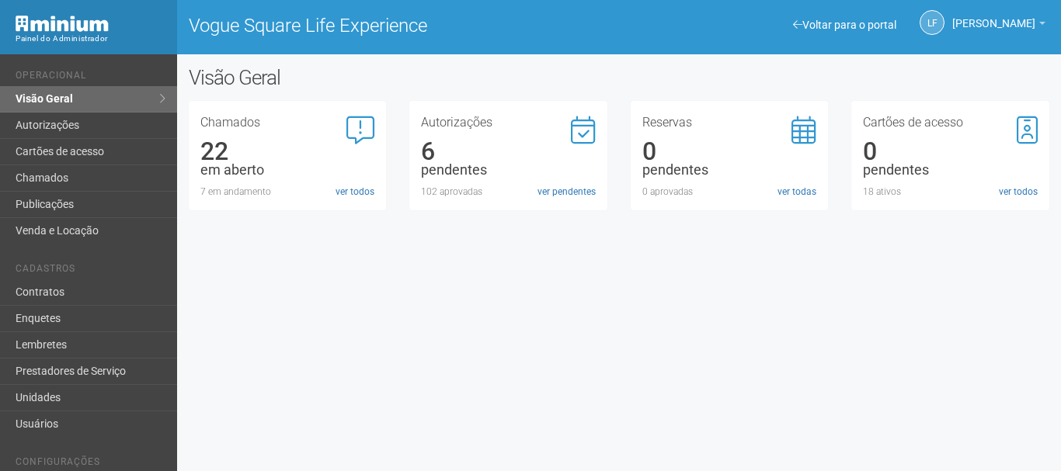 The image size is (1061, 471). What do you see at coordinates (90, 271) in the screenshot?
I see `li: Cadastros` at bounding box center [90, 271].